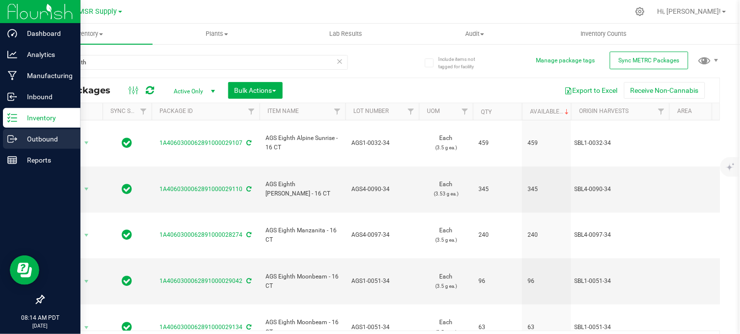 The height and width of the screenshot is (334, 740). Describe the element at coordinates (217, 34) in the screenshot. I see `span: Plants` at that location.